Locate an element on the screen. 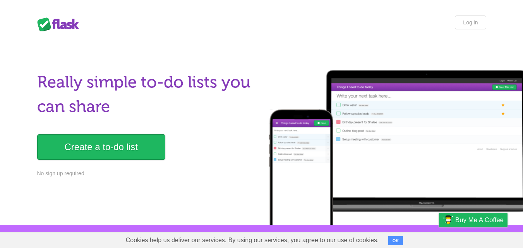 The height and width of the screenshot is (248, 523). span: Cookies help us deliver our services. By using our services, you agree to our use of cookies. is located at coordinates (253, 241).